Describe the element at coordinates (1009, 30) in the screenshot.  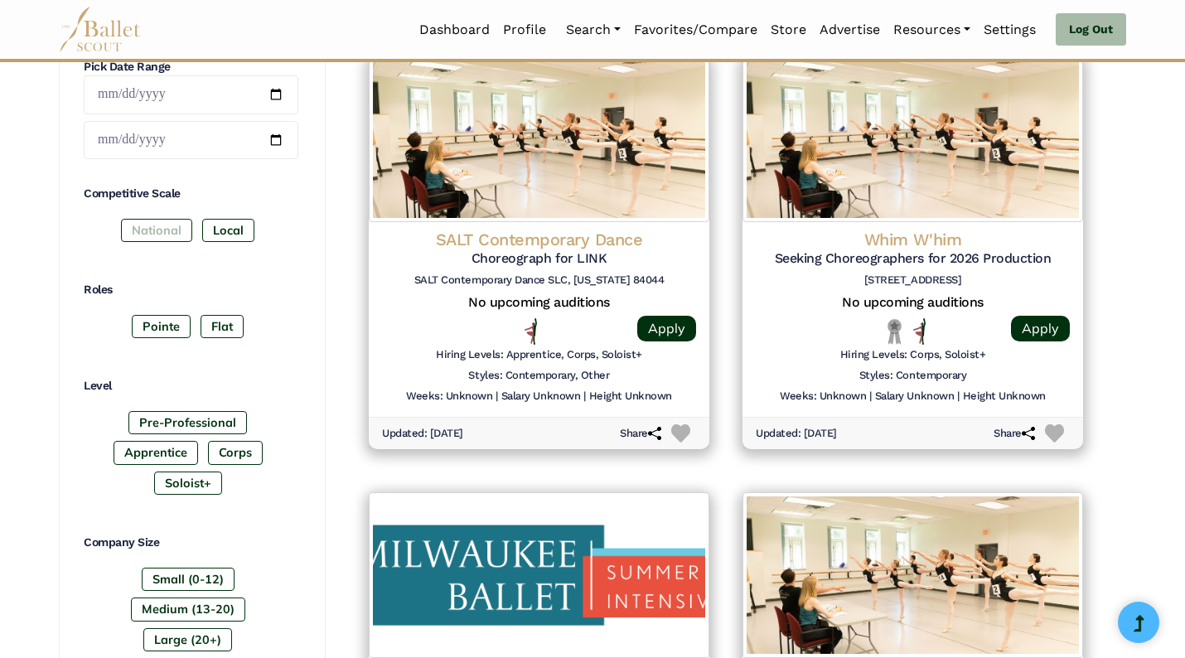
I see `a: Settings` at that location.